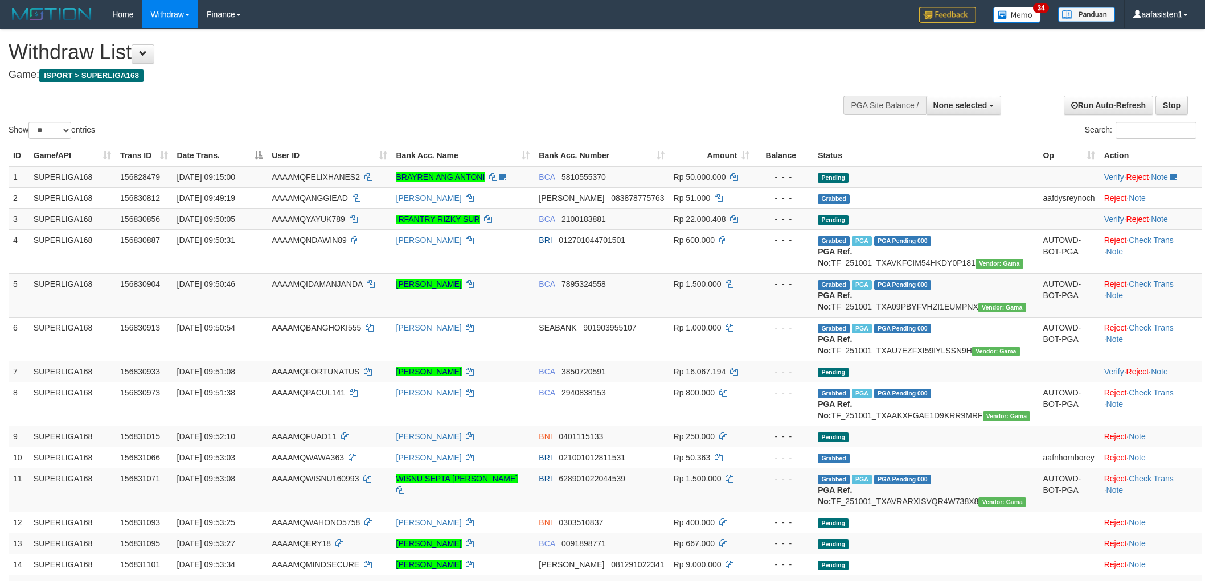 Image resolution: width=1205 pixels, height=581 pixels. Describe the element at coordinates (609, 328) in the screenshot. I see `span: Copy 901903955107 to clipboard` at that location.